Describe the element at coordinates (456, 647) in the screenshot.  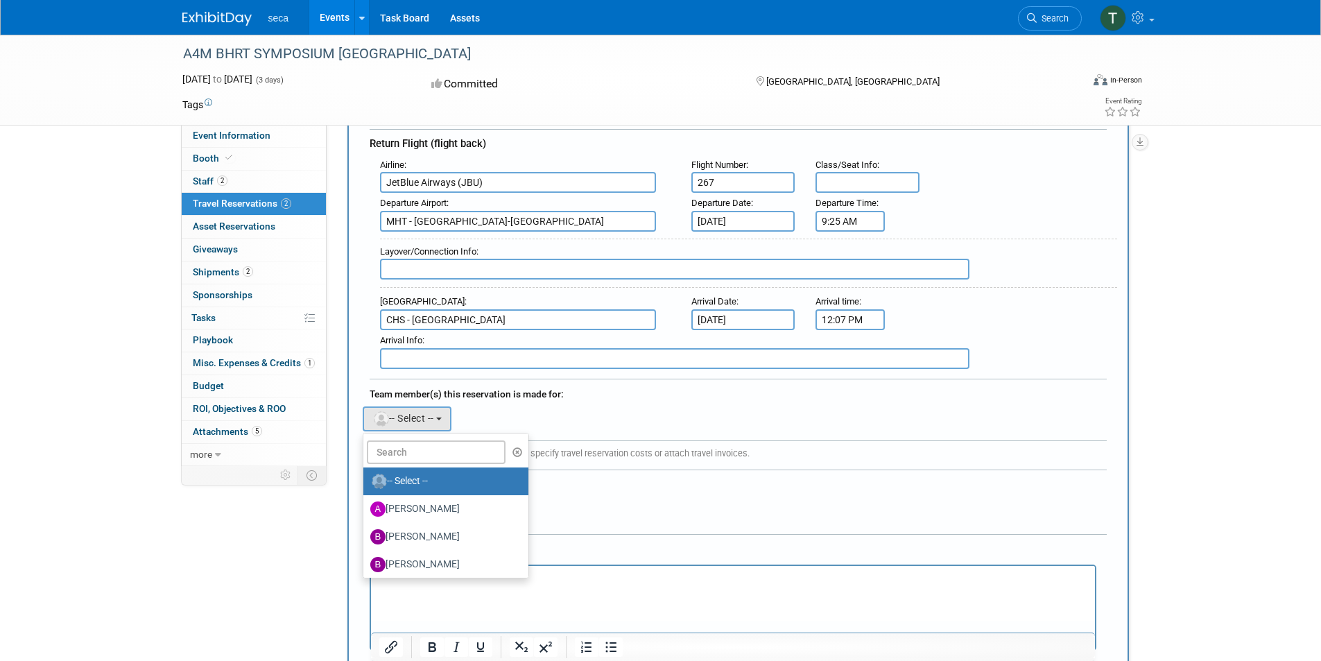
I see `button: Italic` at that location.